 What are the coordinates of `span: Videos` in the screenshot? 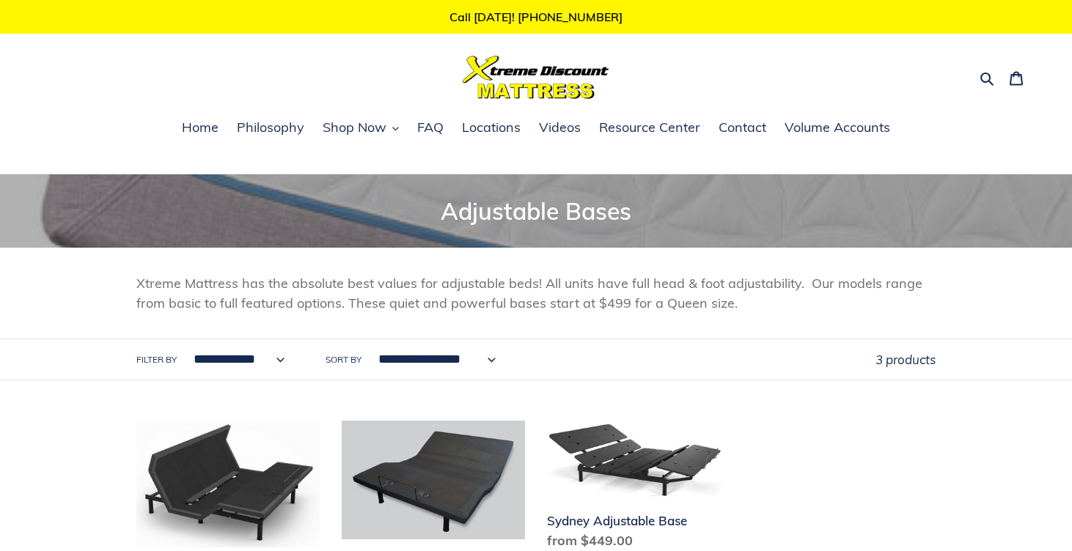 It's located at (559, 128).